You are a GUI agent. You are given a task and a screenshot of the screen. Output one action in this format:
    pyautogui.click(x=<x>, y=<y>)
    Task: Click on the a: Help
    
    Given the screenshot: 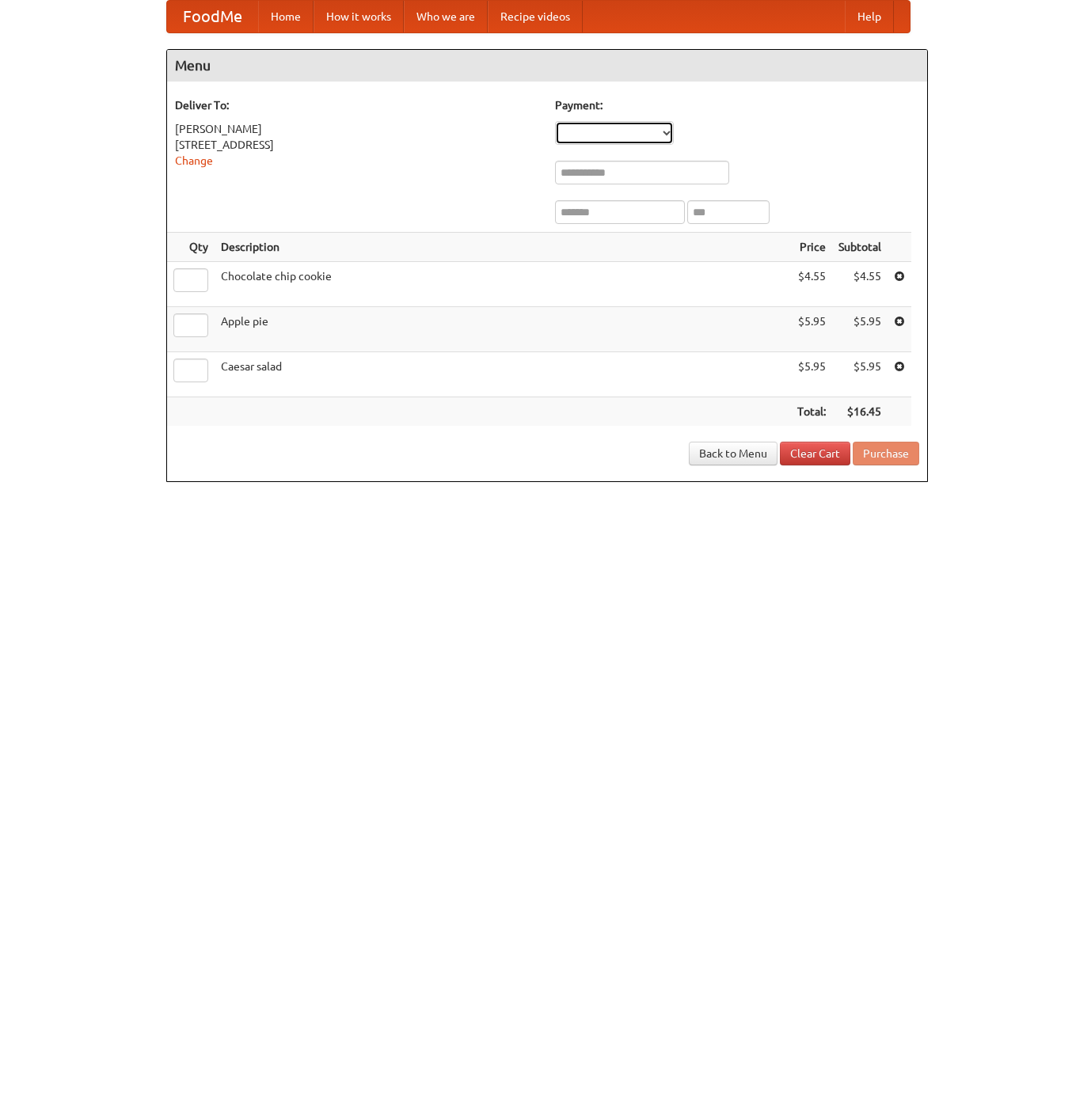 What is the action you would take?
    pyautogui.click(x=870, y=17)
    